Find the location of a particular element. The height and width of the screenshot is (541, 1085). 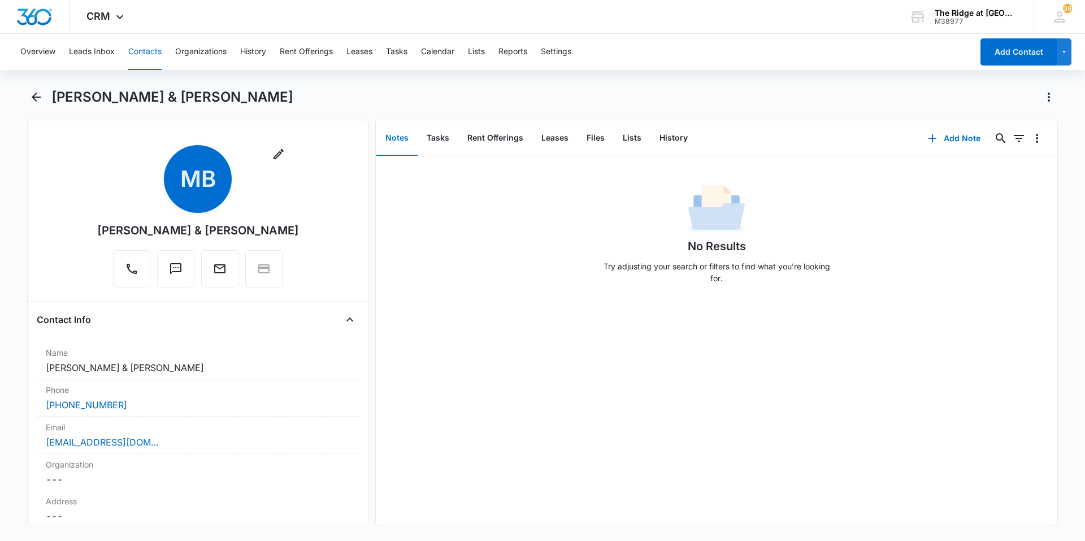

div: account name is located at coordinates (976, 13).